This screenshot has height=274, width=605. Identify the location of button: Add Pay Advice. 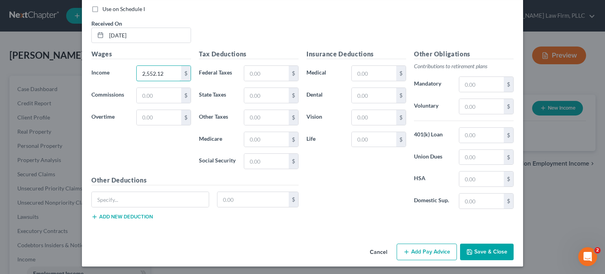
(427, 252).